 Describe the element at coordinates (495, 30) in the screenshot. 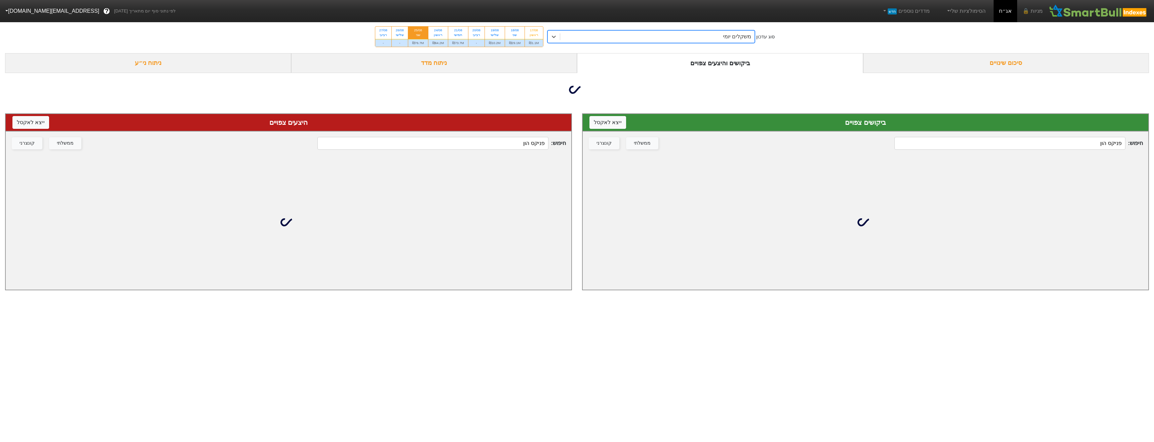

I see `div: 19/08` at that location.